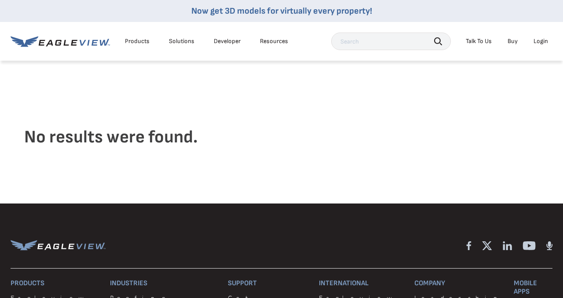  I want to click on h3: Support, so click(268, 283).